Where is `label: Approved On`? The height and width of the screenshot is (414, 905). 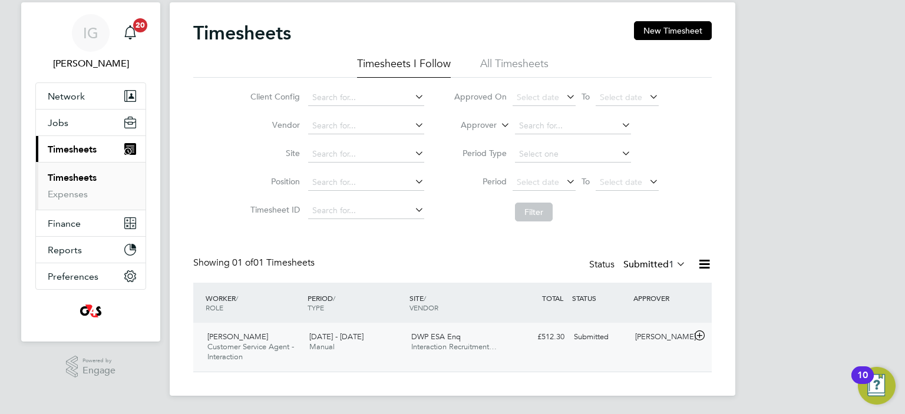
label: Approved On is located at coordinates (480, 97).